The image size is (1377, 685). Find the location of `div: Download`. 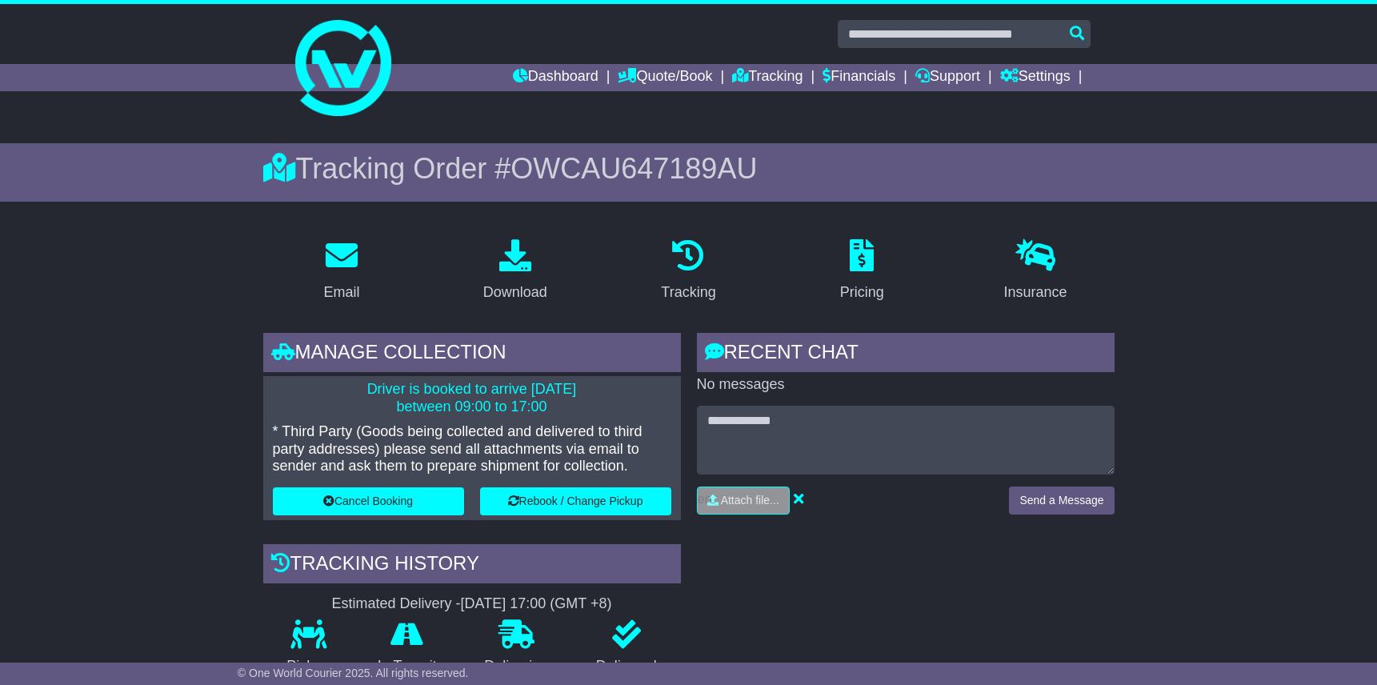

div: Download is located at coordinates (515, 292).